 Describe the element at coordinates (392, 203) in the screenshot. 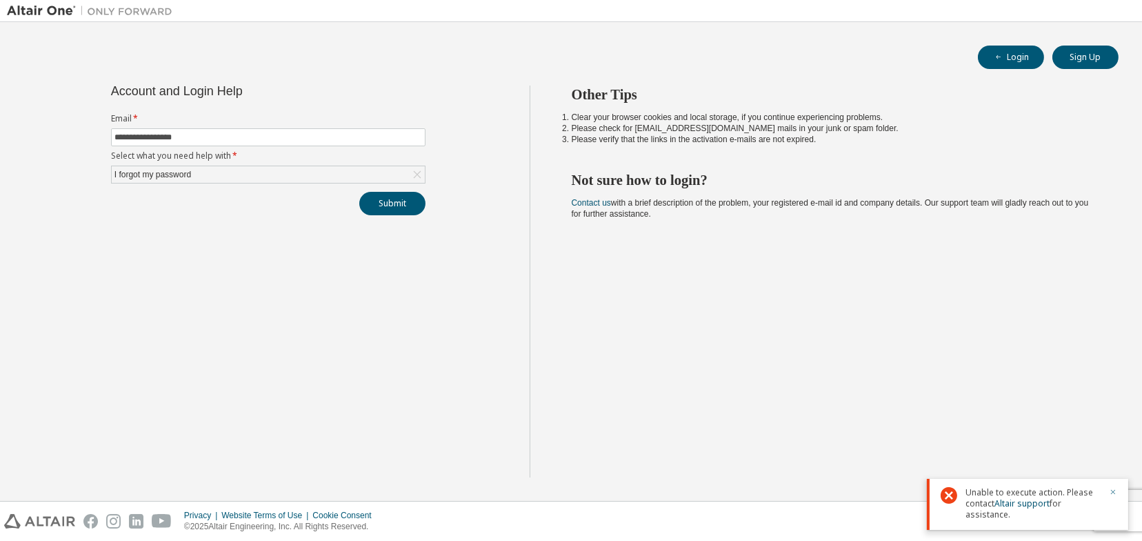

I see `button: Submit` at that location.